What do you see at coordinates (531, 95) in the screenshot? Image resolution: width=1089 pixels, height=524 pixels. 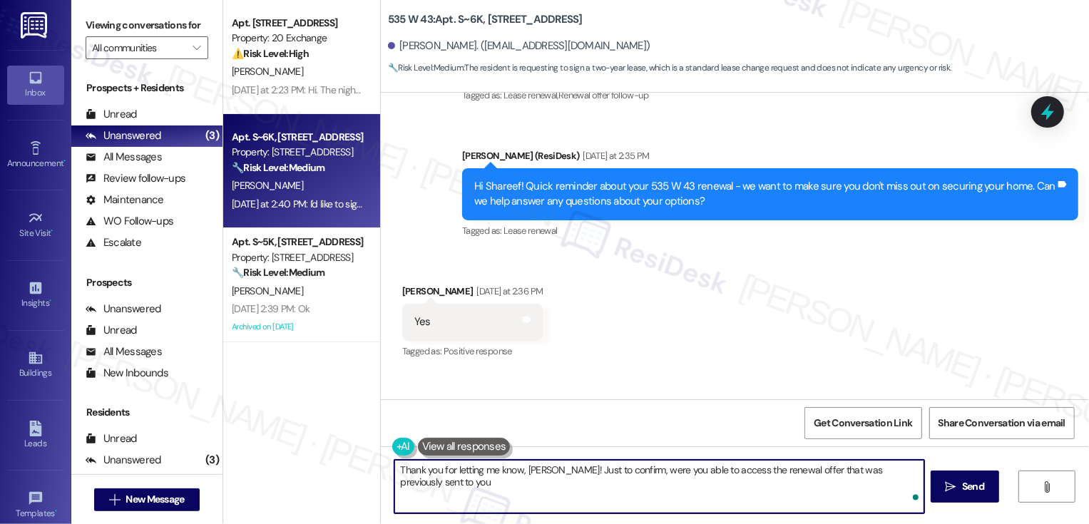 I see `span: Lease renewal ,` at bounding box center [531, 95].